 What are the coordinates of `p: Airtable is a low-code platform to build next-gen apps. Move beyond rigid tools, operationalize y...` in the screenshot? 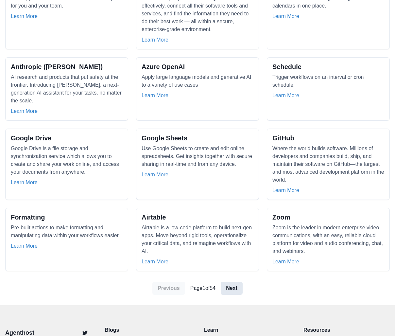 It's located at (197, 239).